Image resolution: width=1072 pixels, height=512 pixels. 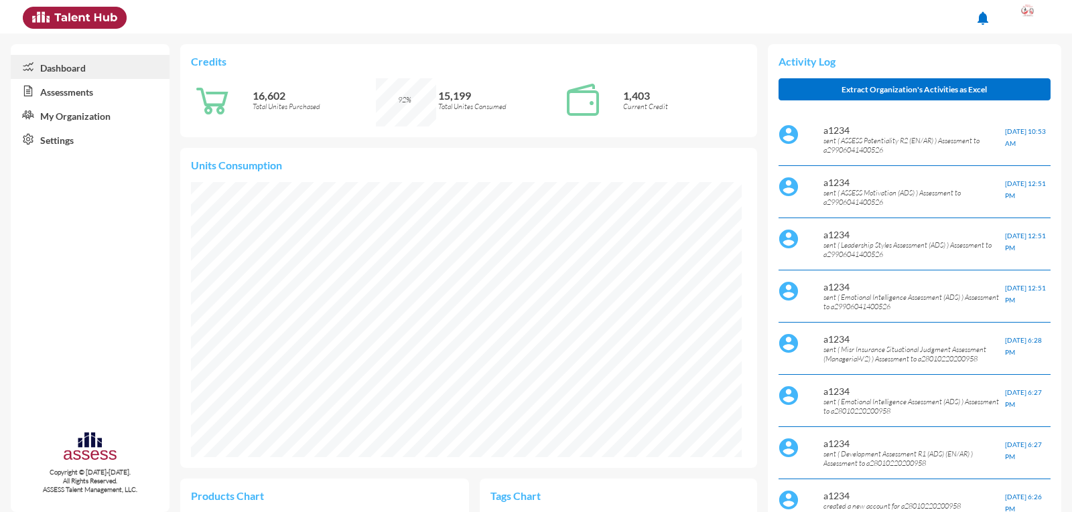 I want to click on p: sent ( ASSESS Motivation (ADS) ) Assessment to a29906041400526, so click(x=914, y=198).